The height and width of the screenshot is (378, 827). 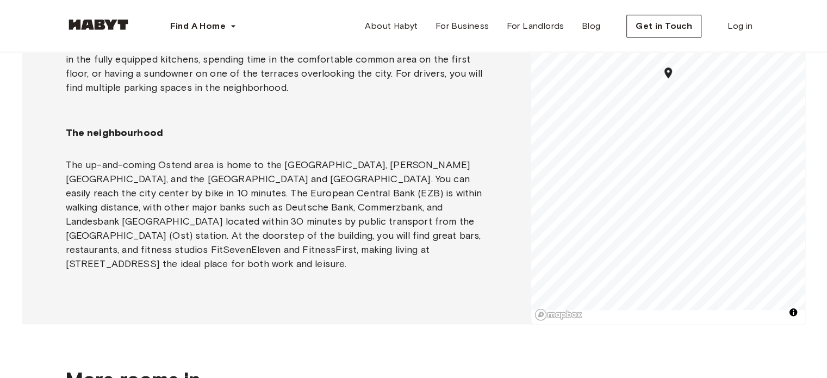 What do you see at coordinates (462, 26) in the screenshot?
I see `a: For Business` at bounding box center [462, 26].